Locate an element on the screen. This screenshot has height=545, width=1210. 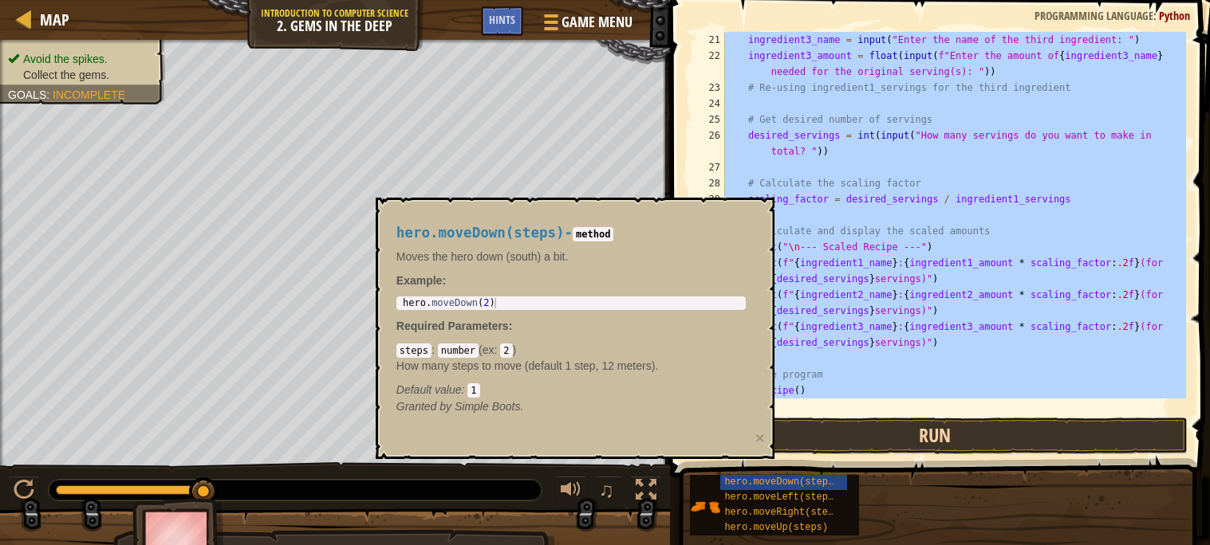
span: Game Menu is located at coordinates (596, 22).